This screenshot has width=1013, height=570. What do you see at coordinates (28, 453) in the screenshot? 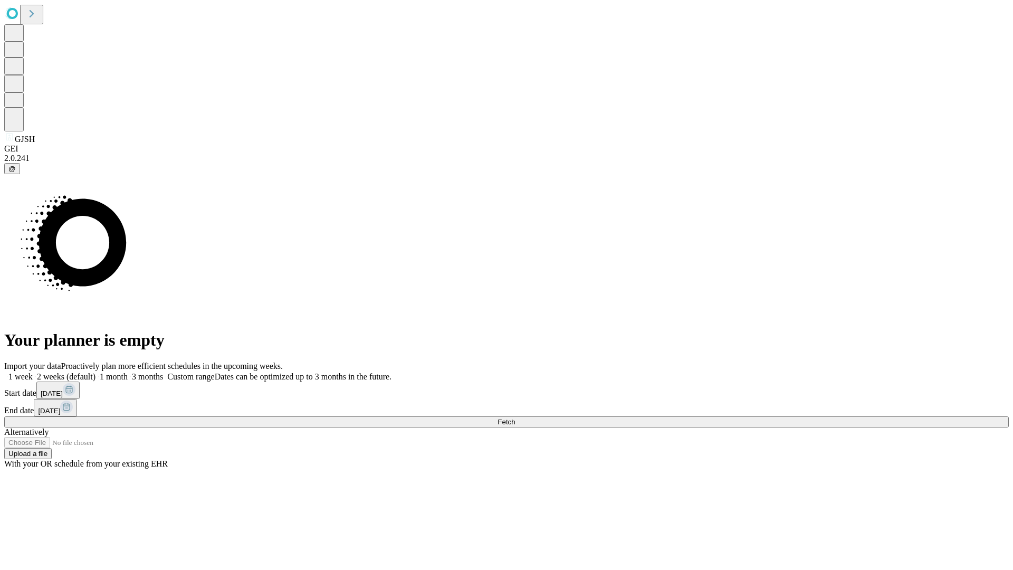
I see `button: Upload a file` at bounding box center [28, 453].